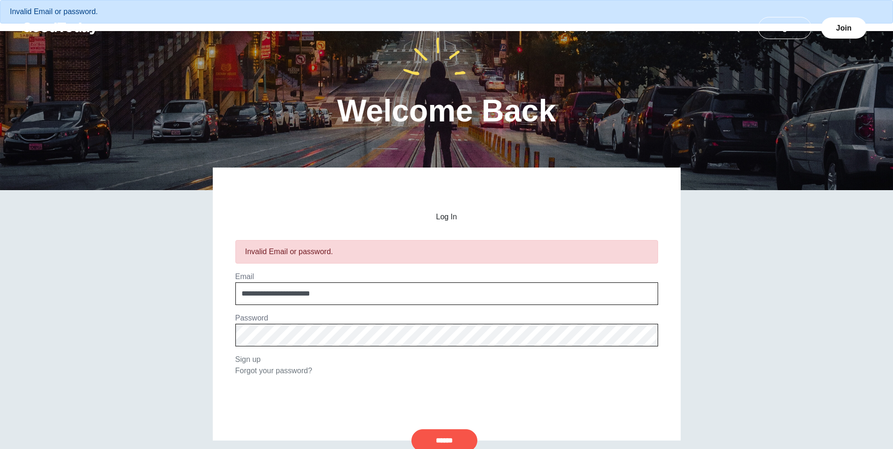 Image resolution: width=893 pixels, height=449 pixels. Describe the element at coordinates (785, 28) in the screenshot. I see `a: Log In` at that location.